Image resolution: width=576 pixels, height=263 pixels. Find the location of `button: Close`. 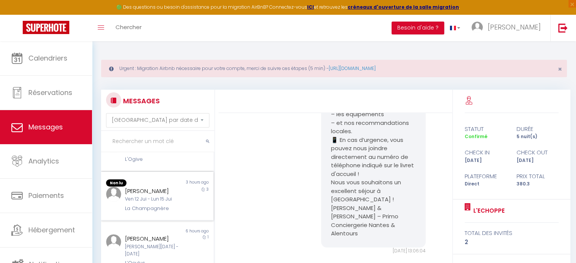

button: Close is located at coordinates (560, 69).